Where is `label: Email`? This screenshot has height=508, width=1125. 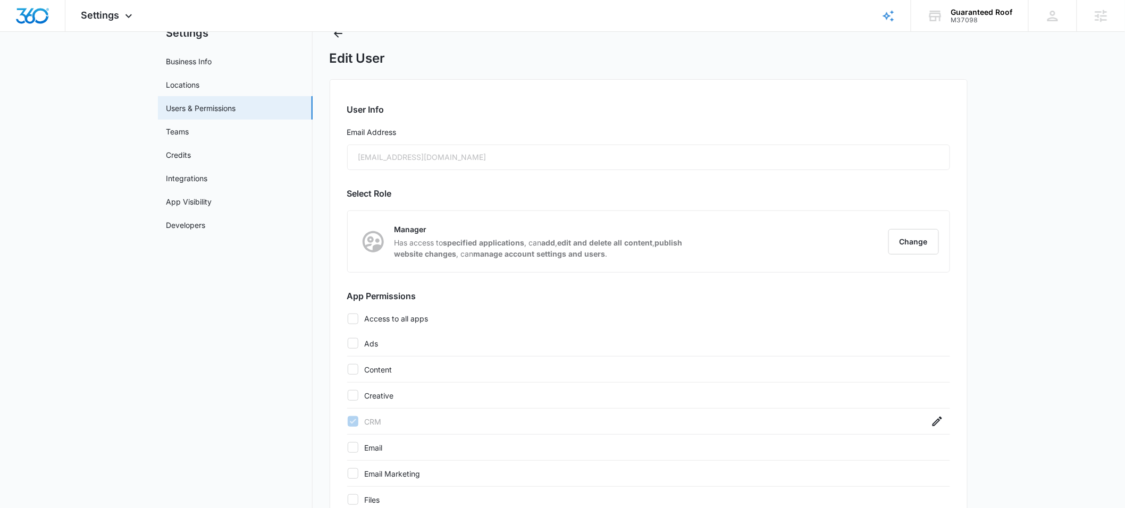 label: Email is located at coordinates (638, 448).